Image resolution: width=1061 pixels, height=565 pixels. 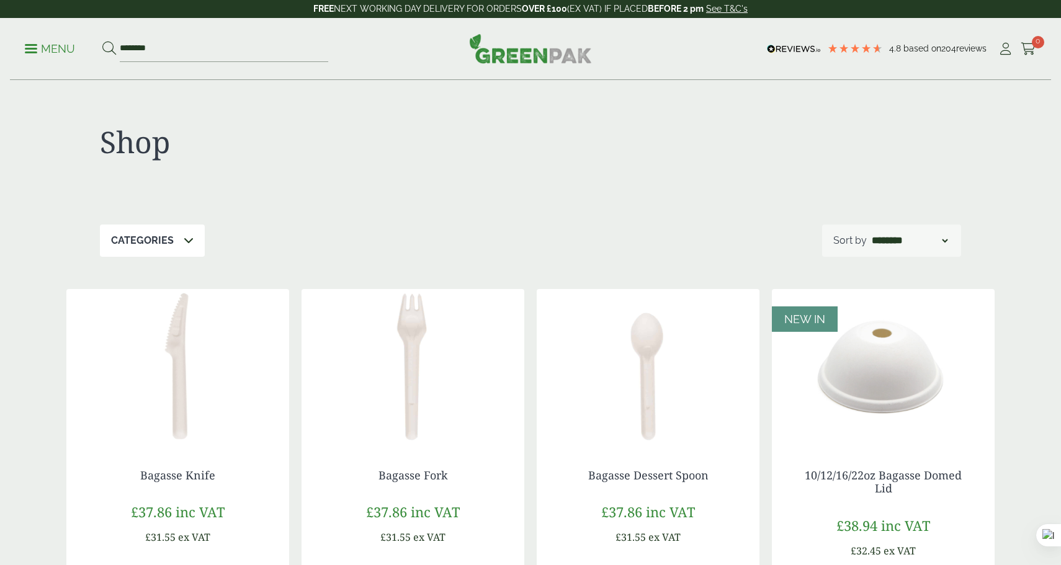 What do you see at coordinates (883, 482) in the screenshot?
I see `a: 10/12/16/22oz Bagasse Domed Lid` at bounding box center [883, 482].